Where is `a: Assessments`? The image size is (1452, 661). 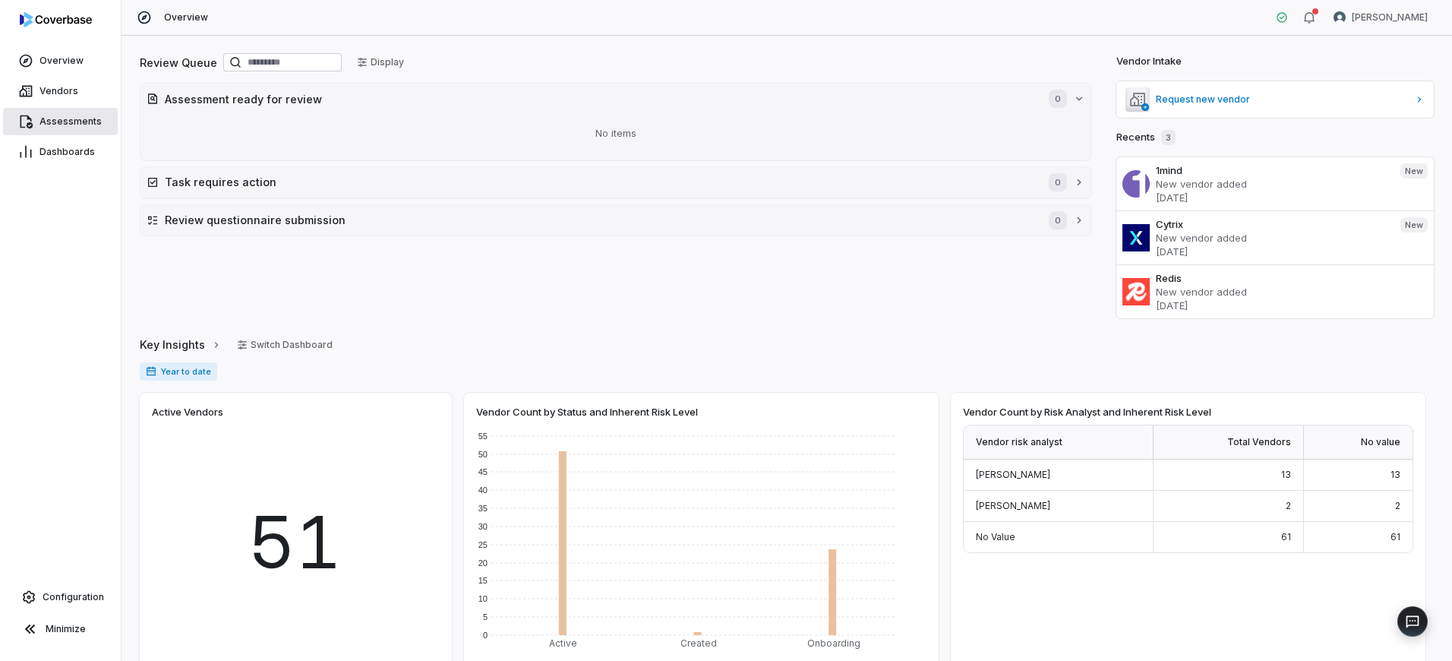
a: Assessments is located at coordinates (60, 122).